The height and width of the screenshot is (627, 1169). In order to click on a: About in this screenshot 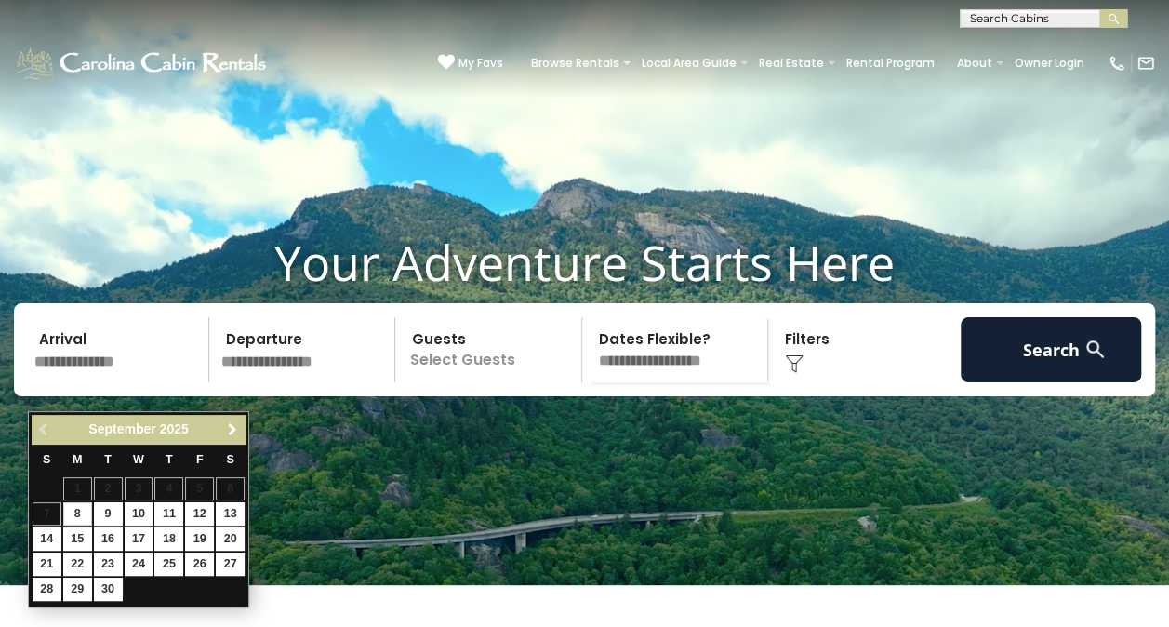, I will do `click(975, 63)`.